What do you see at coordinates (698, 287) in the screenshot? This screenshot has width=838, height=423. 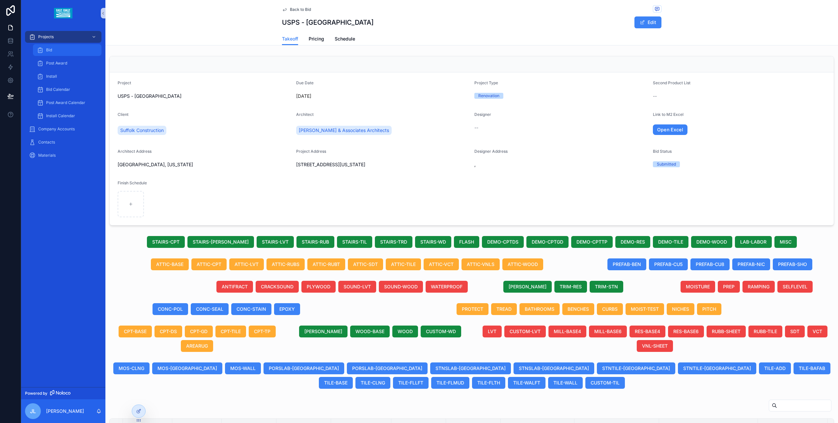 I see `span: MOISTURE` at bounding box center [698, 287].